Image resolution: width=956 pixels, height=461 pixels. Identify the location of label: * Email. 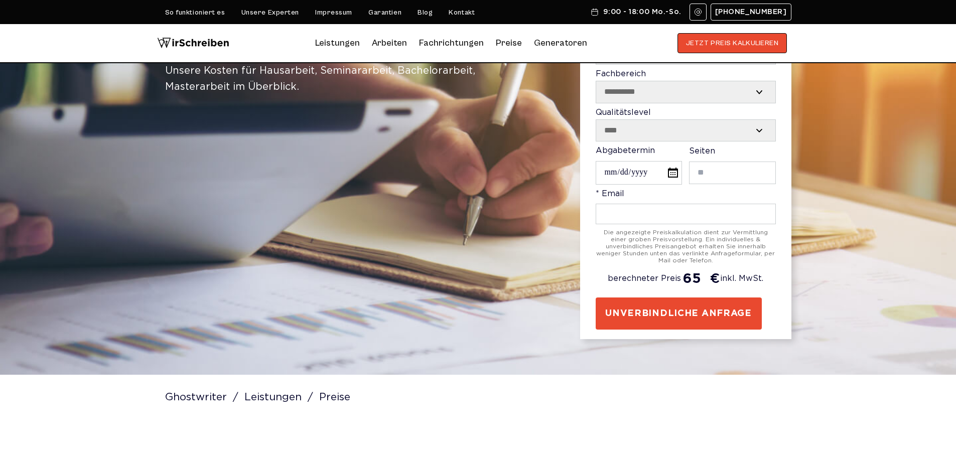
(685, 207).